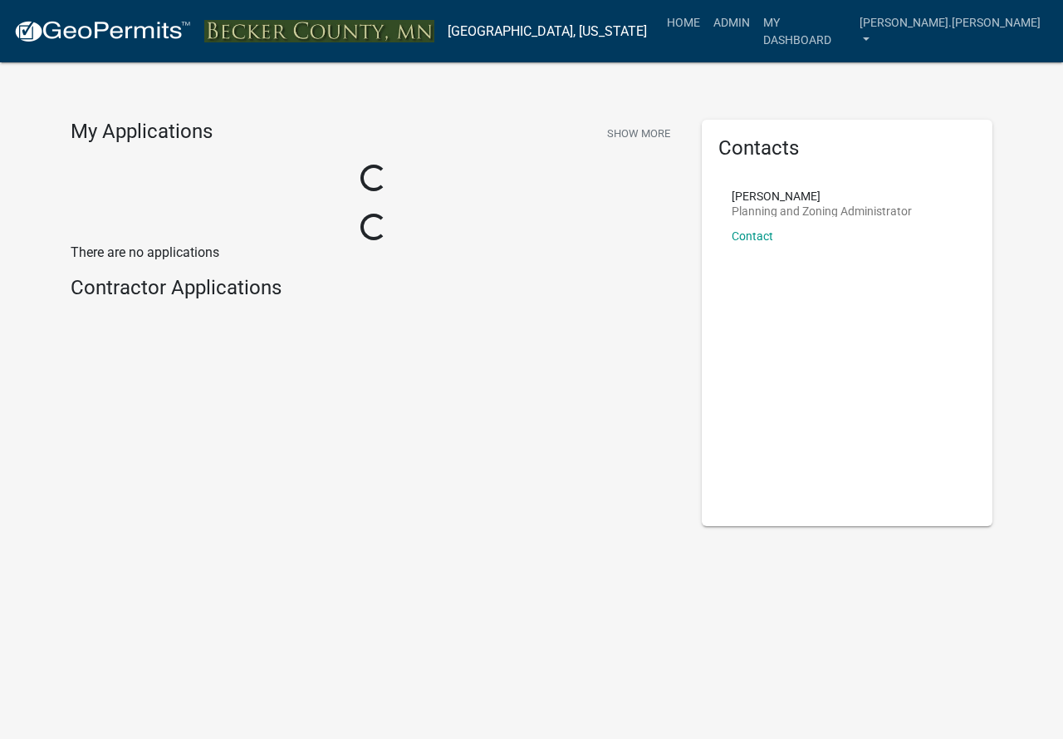 This screenshot has height=739, width=1063. Describe the element at coordinates (822, 211) in the screenshot. I see `p: Planning and Zoning Administrator` at that location.